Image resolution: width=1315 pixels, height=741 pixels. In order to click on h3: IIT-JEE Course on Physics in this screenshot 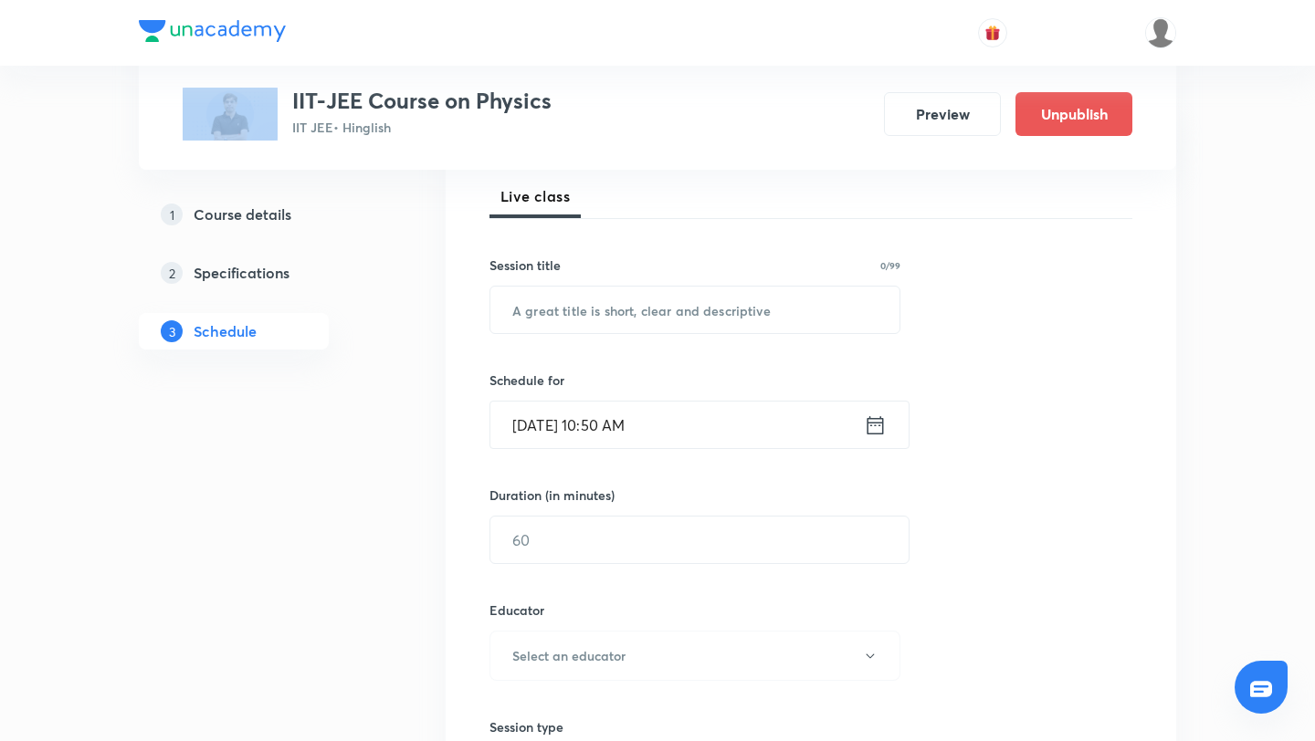, I will do `click(422, 100)`.